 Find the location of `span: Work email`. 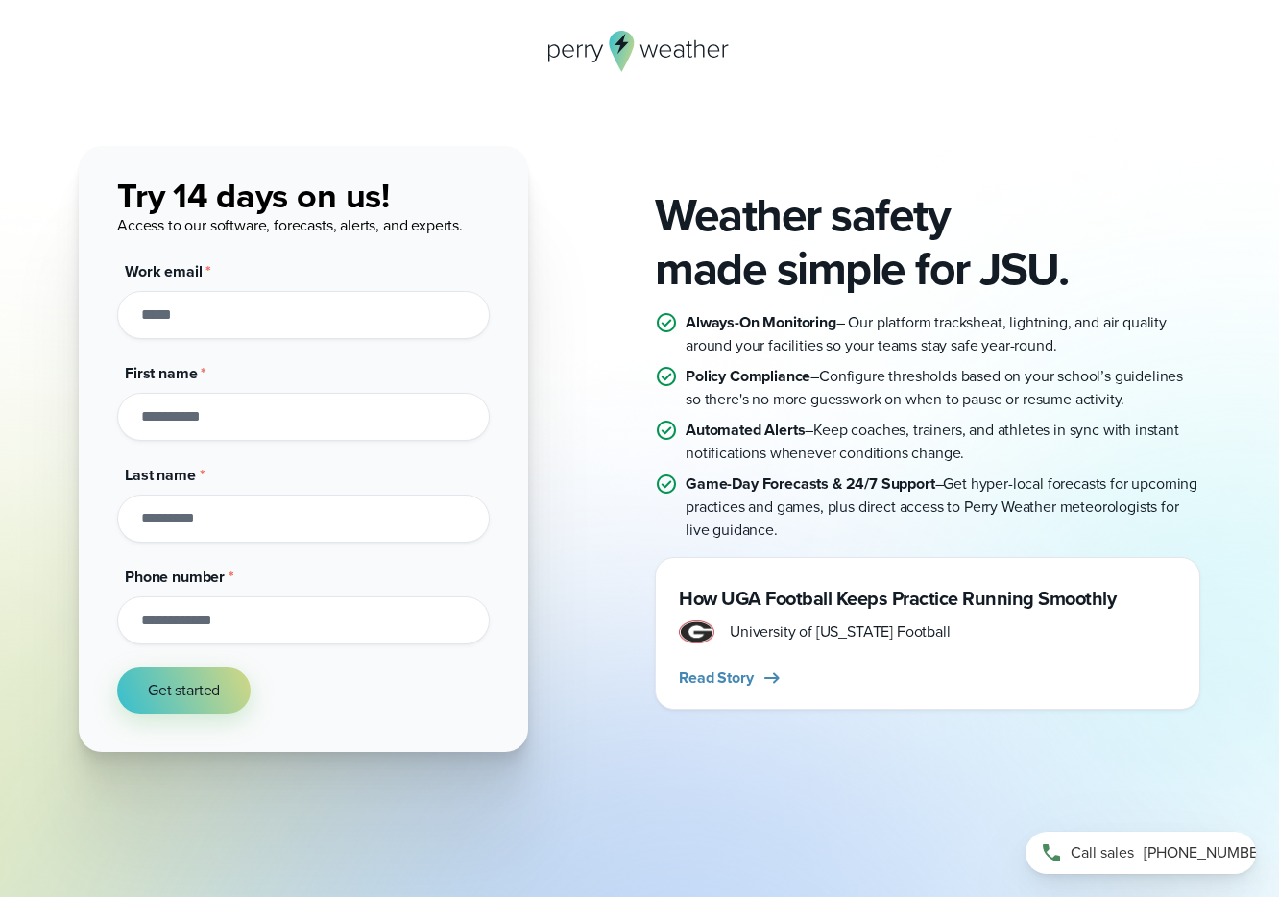

span: Work email is located at coordinates (163, 271).